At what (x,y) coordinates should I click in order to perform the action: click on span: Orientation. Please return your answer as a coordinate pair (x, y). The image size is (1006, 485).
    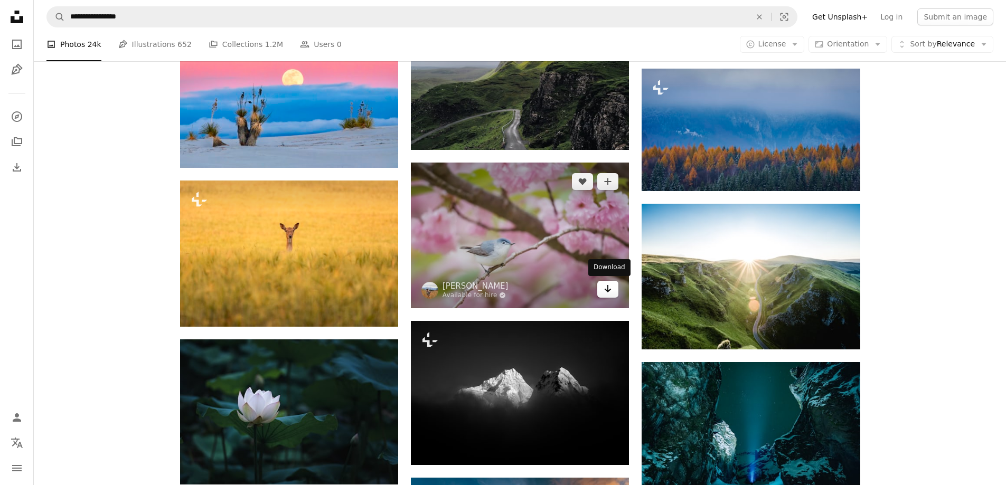
    Looking at the image, I should click on (847, 44).